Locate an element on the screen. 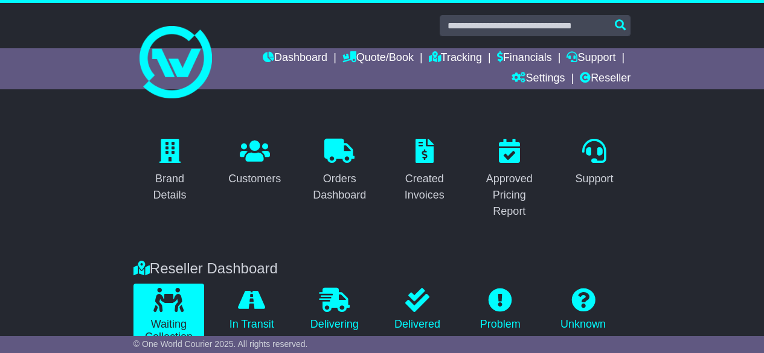 The width and height of the screenshot is (764, 353). div: Reseller Dashboard is located at coordinates (382, 269).